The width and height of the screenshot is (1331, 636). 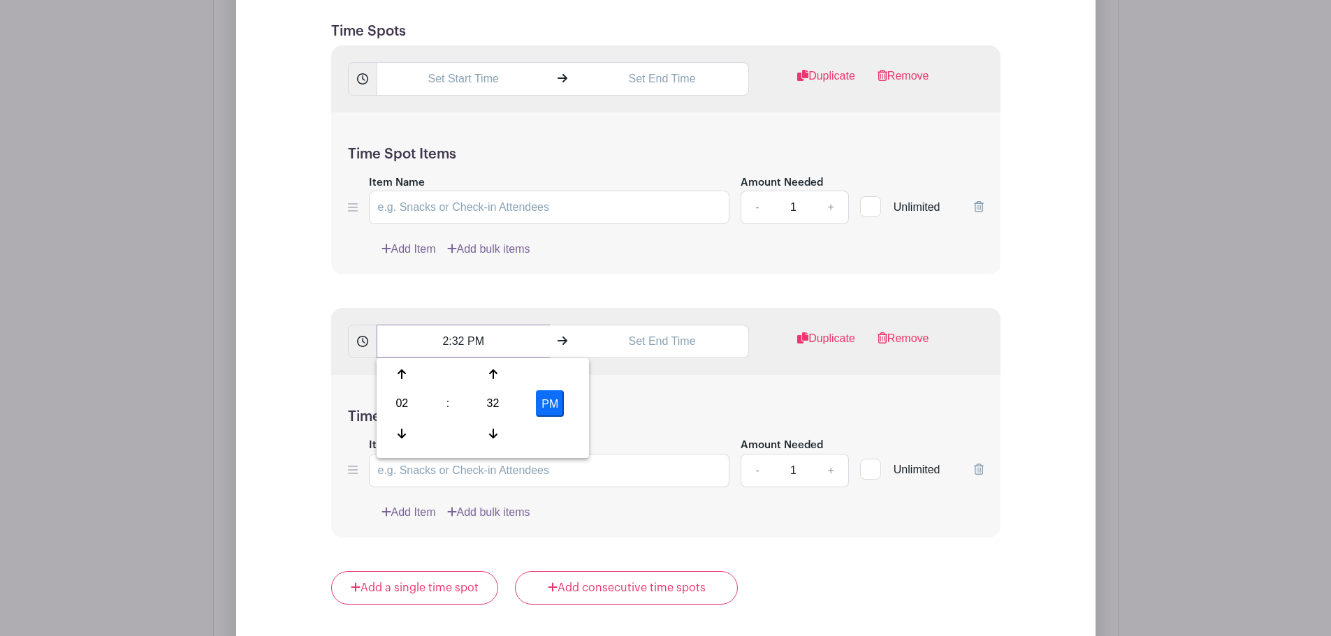 I want to click on div: Decrement Minute, so click(x=492, y=434).